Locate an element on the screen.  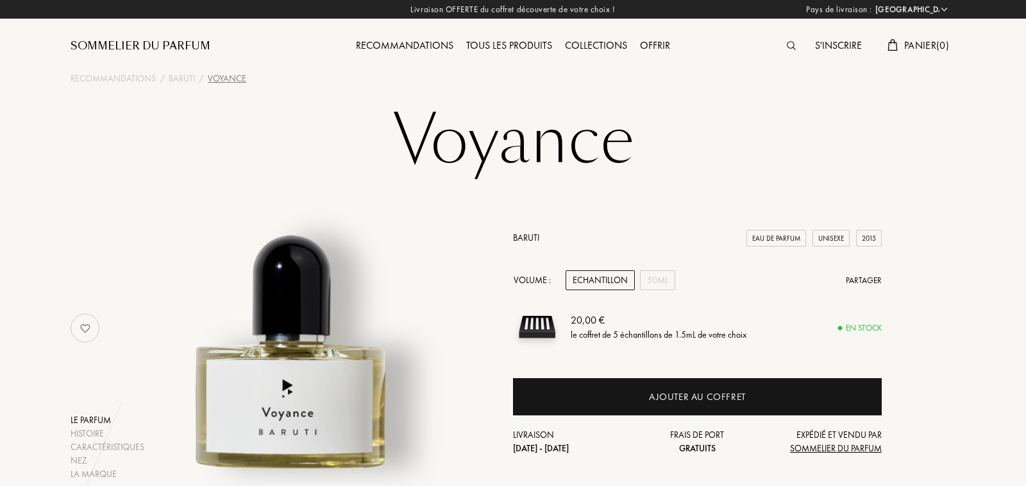
img: sample box is located at coordinates (537, 326).